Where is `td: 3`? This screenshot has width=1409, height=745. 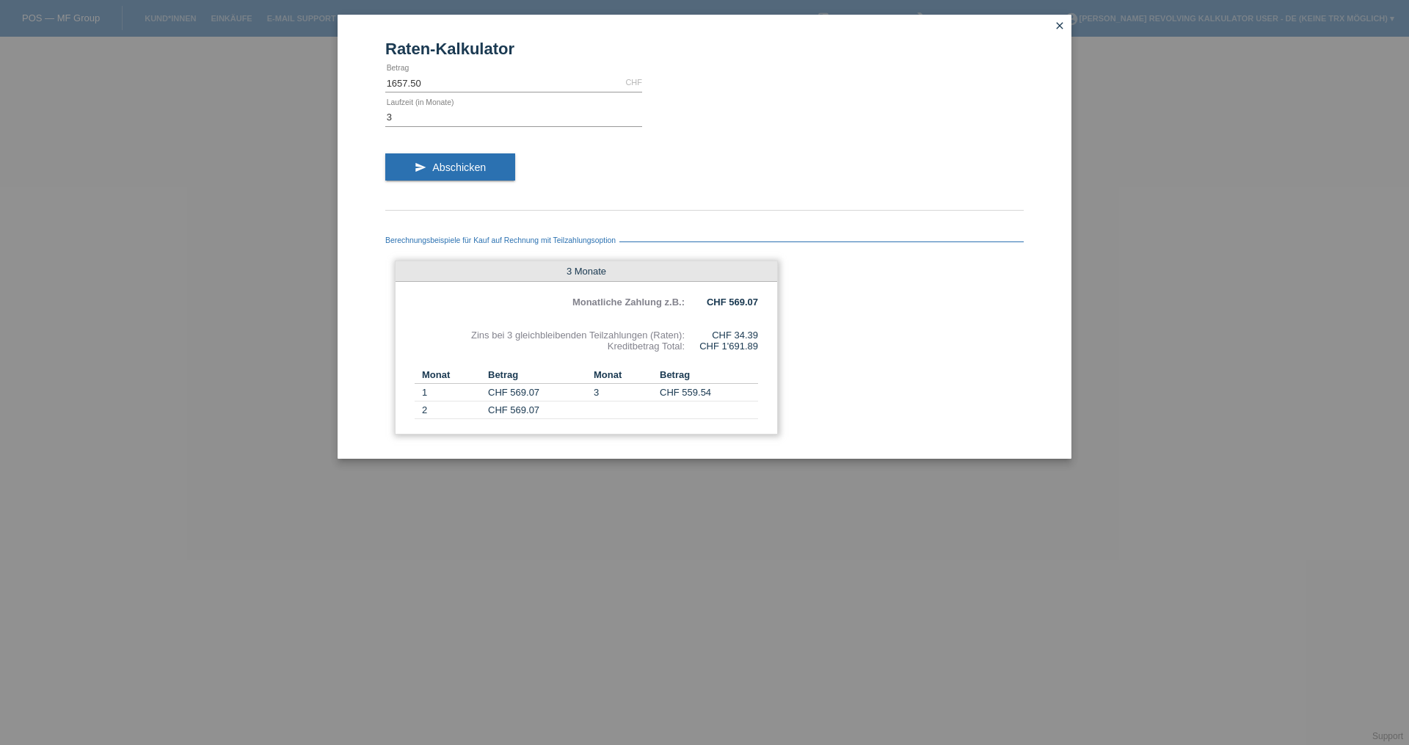 td: 3 is located at coordinates (623, 393).